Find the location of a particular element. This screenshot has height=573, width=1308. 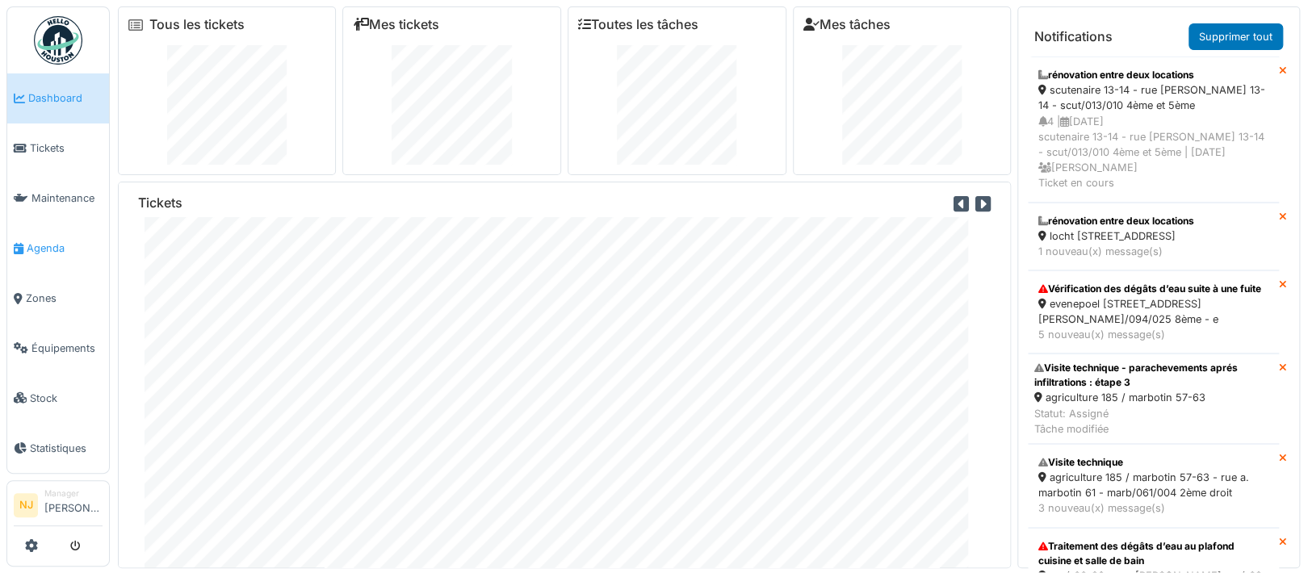

img: Badge_color-CXgf-gQk.svg is located at coordinates (58, 40).